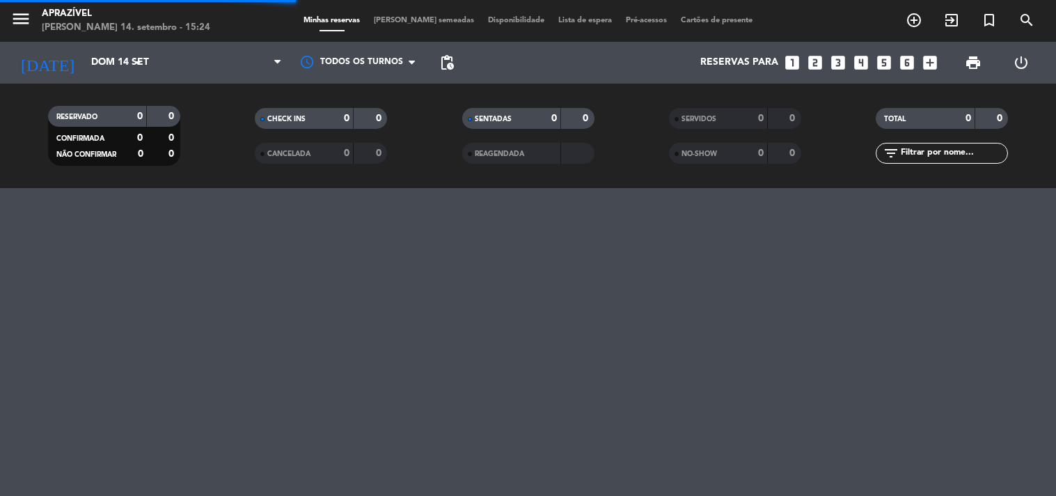 The image size is (1056, 496). Describe the element at coordinates (861, 63) in the screenshot. I see `i: looks_4` at that location.